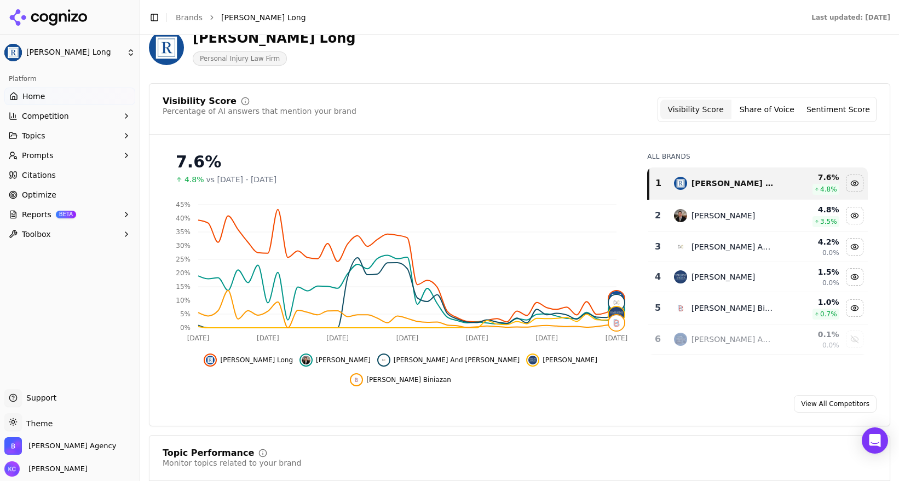 This screenshot has width=899, height=481. I want to click on button: Hide cohen and cohen data, so click(854, 247).